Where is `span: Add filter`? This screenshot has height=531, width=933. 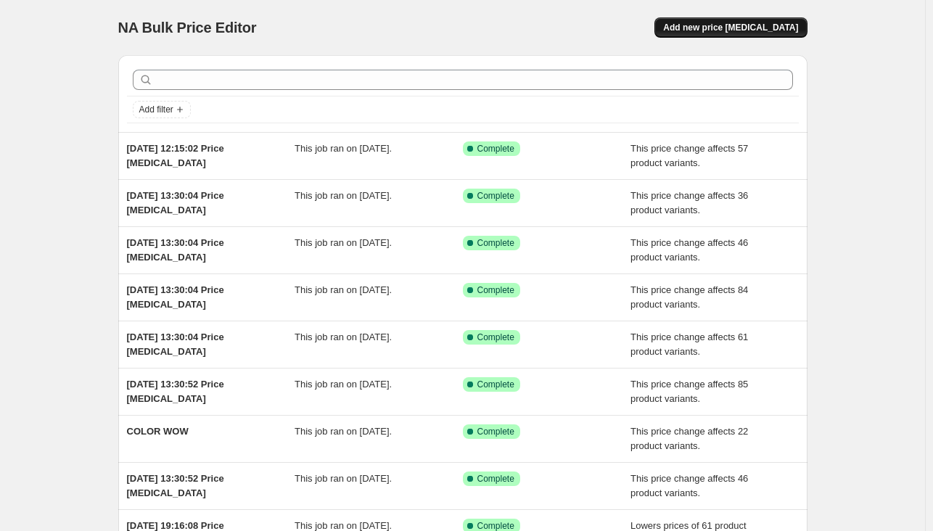
span: Add filter is located at coordinates (156, 110).